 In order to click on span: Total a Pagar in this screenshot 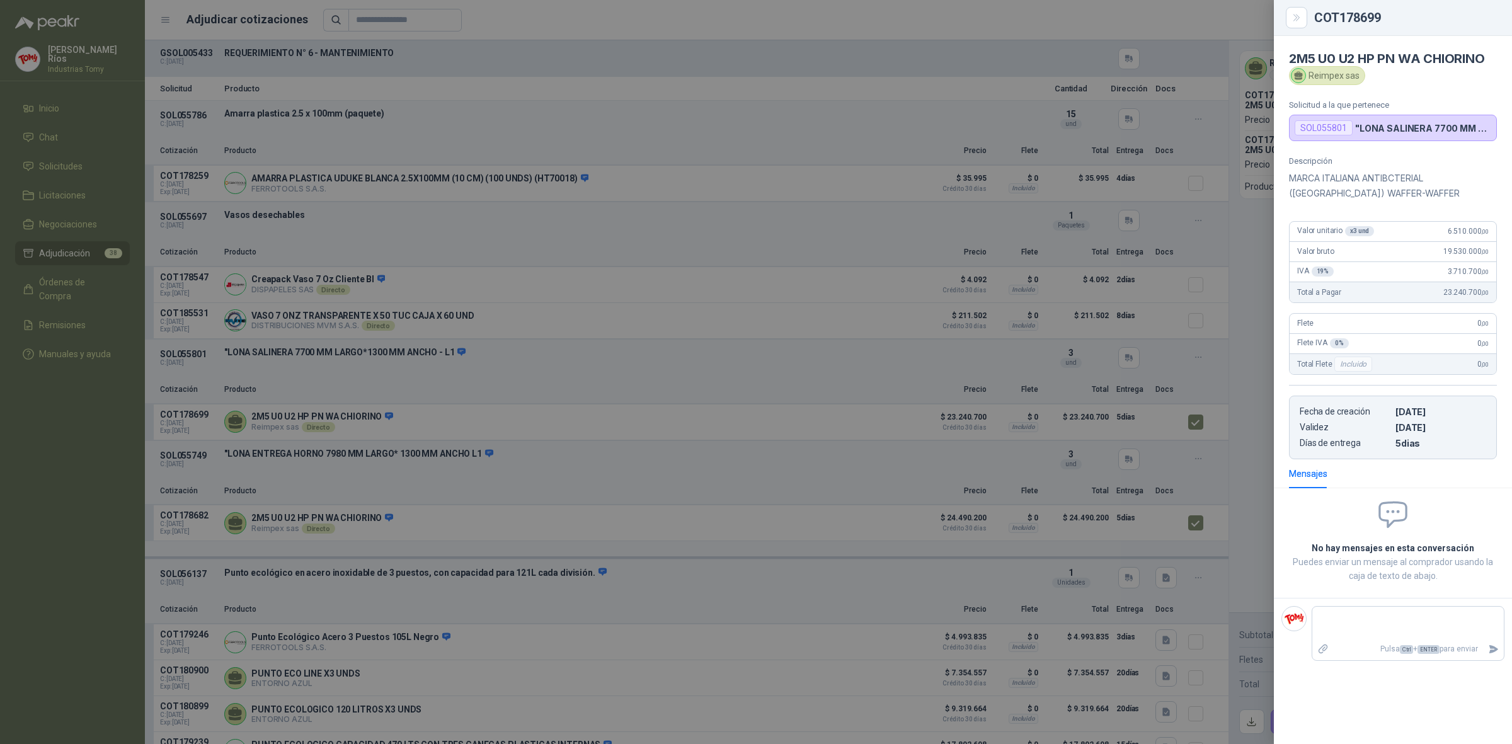, I will do `click(1319, 292)`.